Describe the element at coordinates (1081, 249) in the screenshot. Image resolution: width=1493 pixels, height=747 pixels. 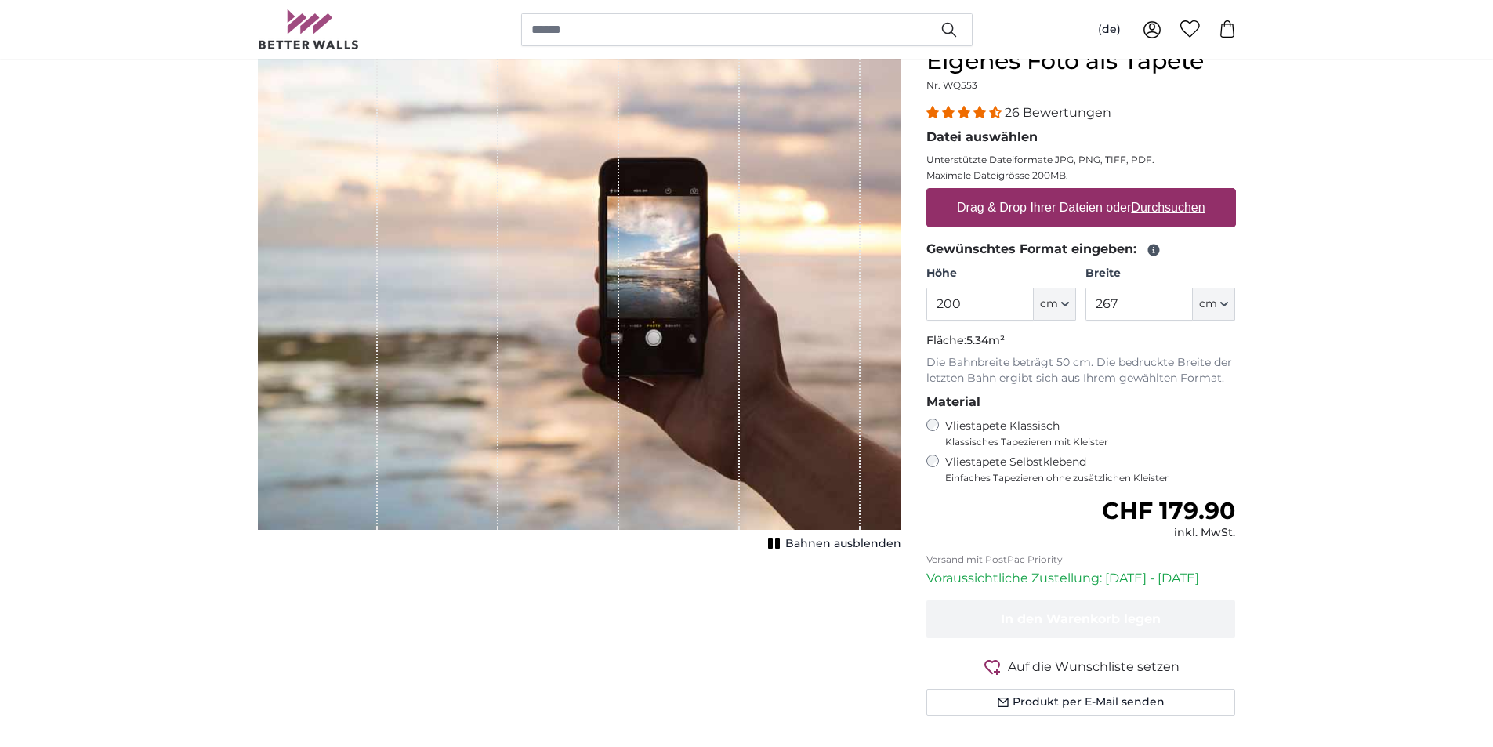
I see `legend: Gewünschtes Format eingeben:` at that location.